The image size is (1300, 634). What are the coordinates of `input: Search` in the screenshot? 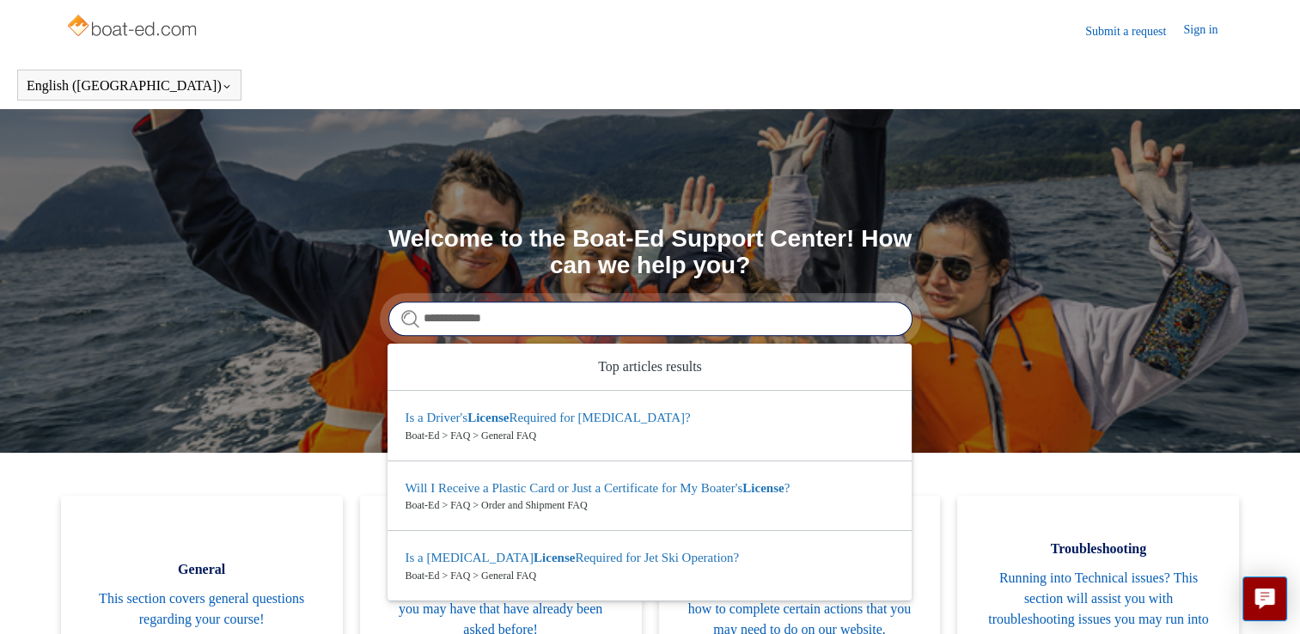 It's located at (650, 319).